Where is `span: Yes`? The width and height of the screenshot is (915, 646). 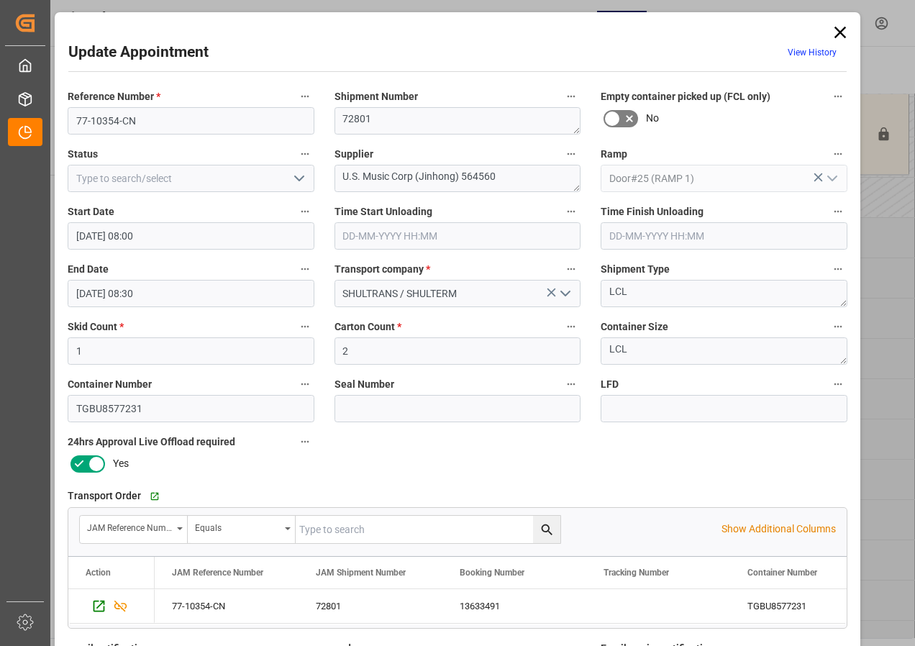
span: Yes is located at coordinates (121, 463).